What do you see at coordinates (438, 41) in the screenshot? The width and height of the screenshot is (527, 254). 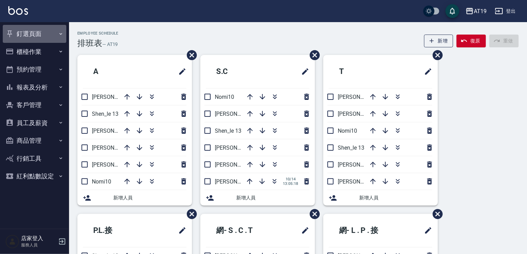 I see `button: 新增` at bounding box center [438, 41].